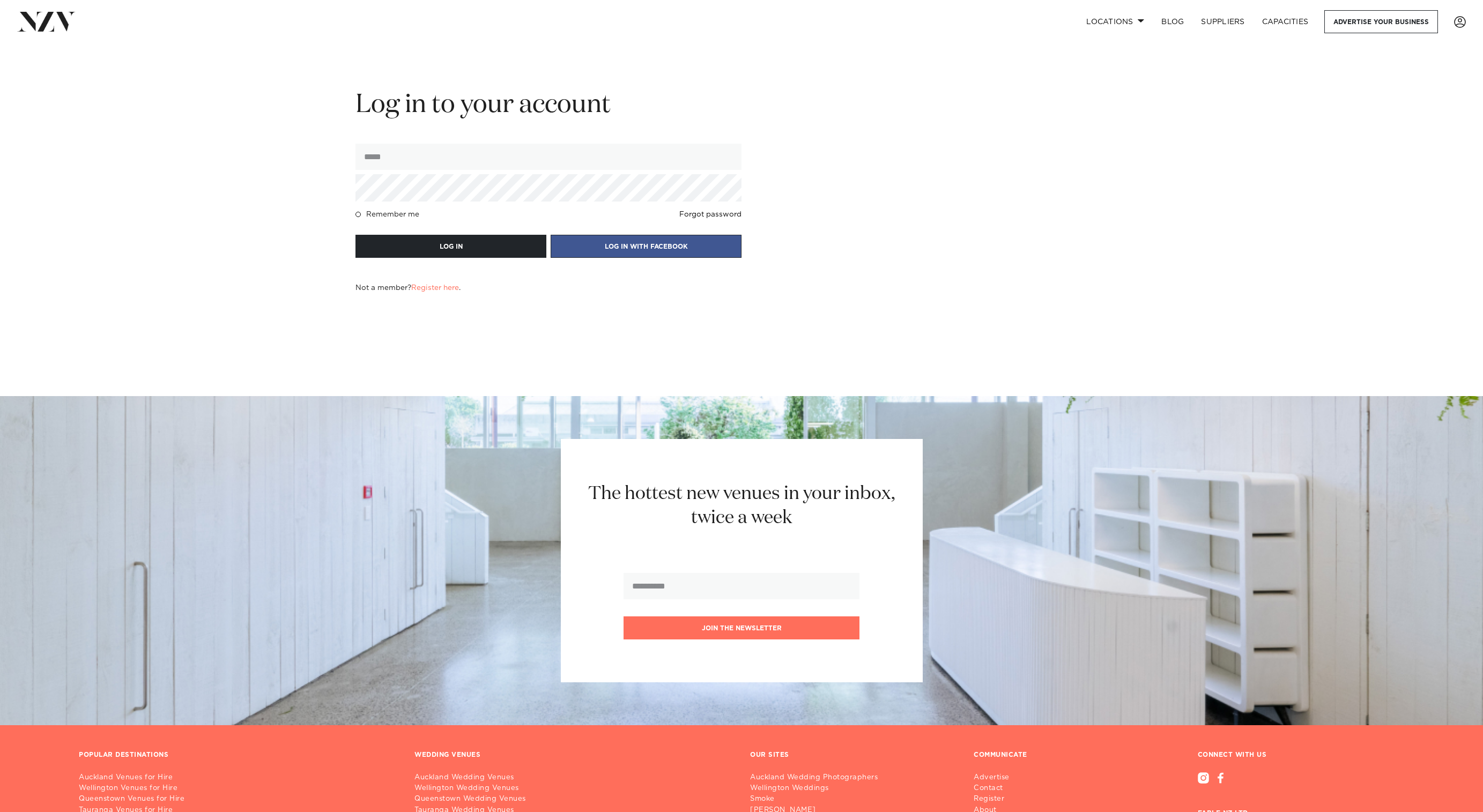 This screenshot has width=1483, height=812. I want to click on a: Forgot password, so click(710, 214).